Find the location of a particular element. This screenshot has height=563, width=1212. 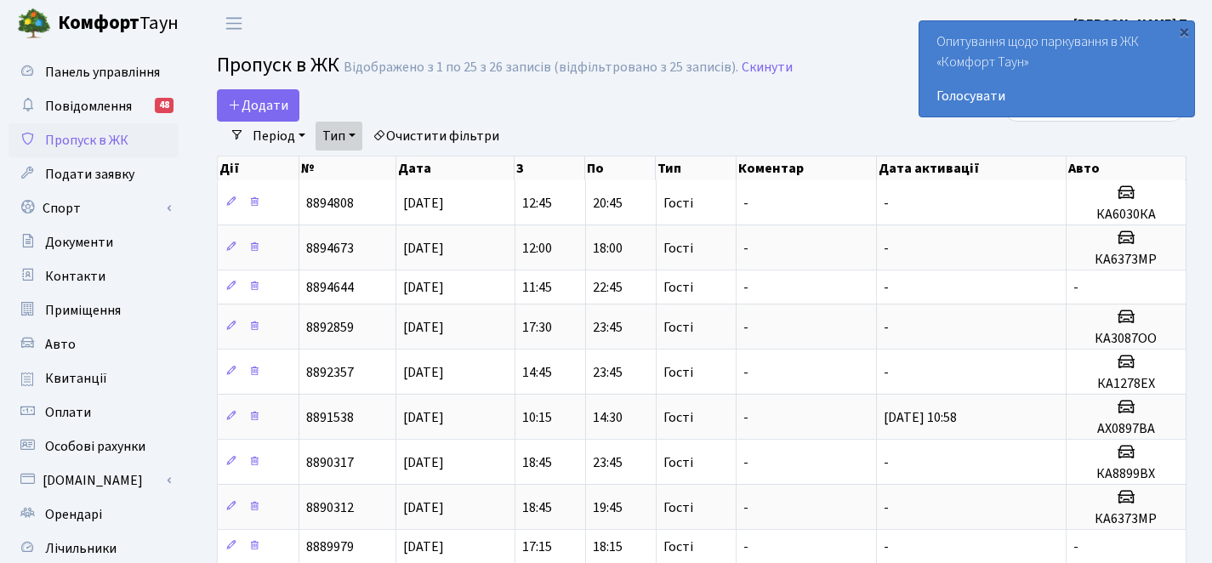

span: 18:00 is located at coordinates (607, 248).